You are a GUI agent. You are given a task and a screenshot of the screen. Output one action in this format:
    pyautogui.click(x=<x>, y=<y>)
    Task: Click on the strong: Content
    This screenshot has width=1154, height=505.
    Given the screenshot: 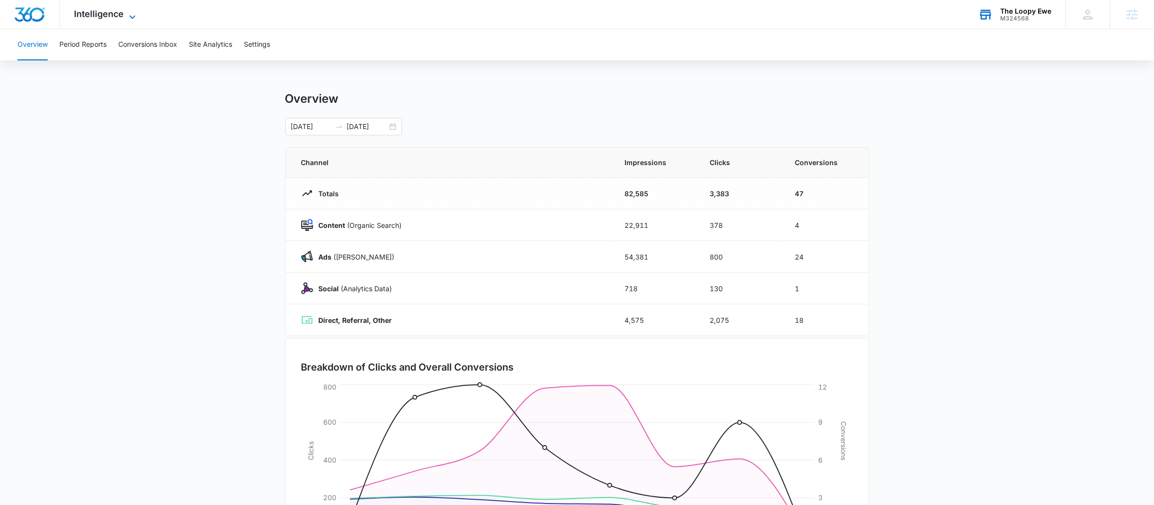 What is the action you would take?
    pyautogui.click(x=332, y=225)
    